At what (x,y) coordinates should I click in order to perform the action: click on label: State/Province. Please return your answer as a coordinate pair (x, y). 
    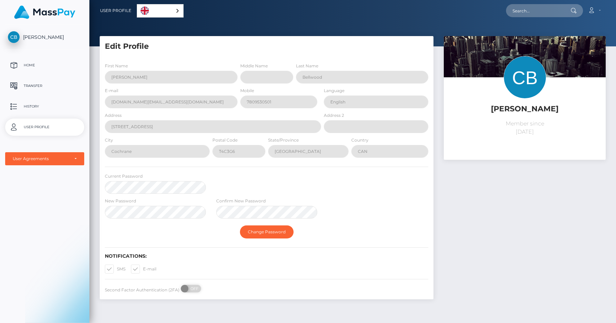
    Looking at the image, I should click on (283, 140).